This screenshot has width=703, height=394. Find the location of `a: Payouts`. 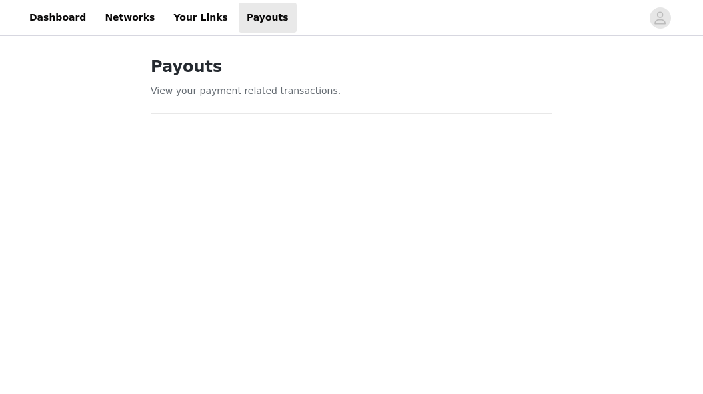

a: Payouts is located at coordinates (268, 17).